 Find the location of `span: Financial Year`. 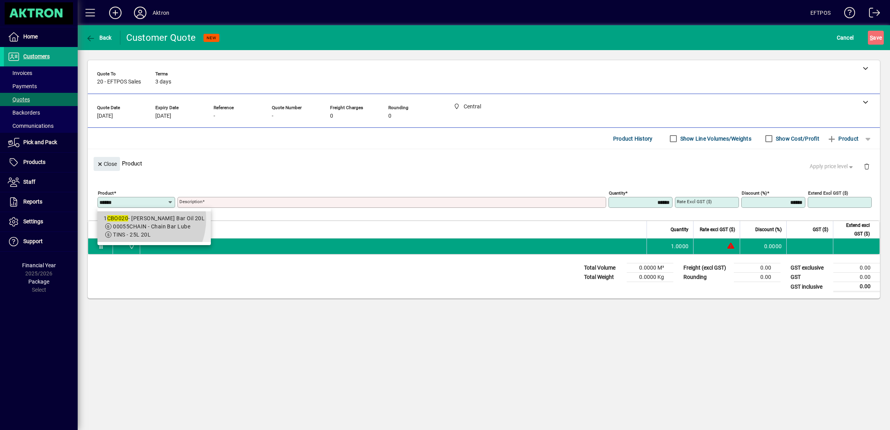

span: Financial Year is located at coordinates (39, 265).